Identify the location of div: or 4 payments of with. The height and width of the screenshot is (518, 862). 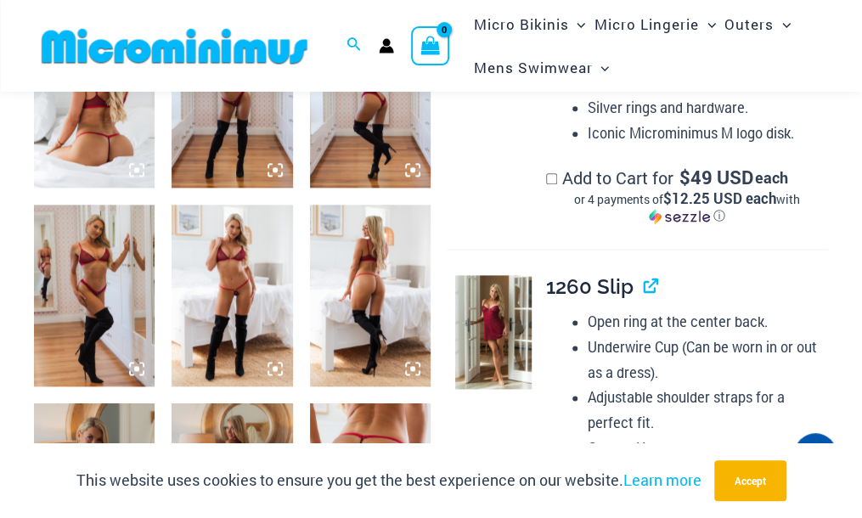
(687, 207).